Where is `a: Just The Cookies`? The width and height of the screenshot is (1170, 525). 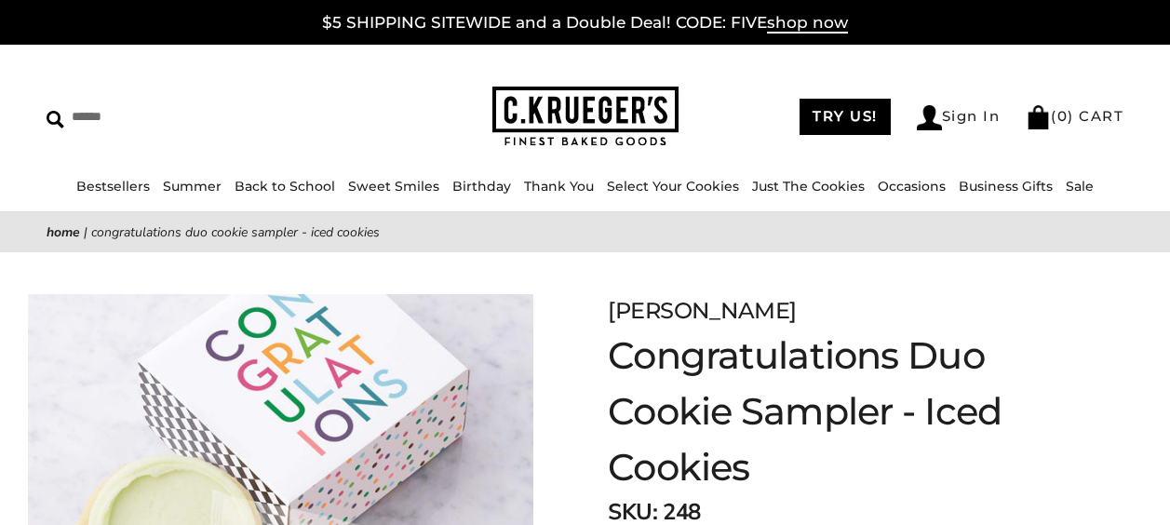
a: Just The Cookies is located at coordinates (808, 186).